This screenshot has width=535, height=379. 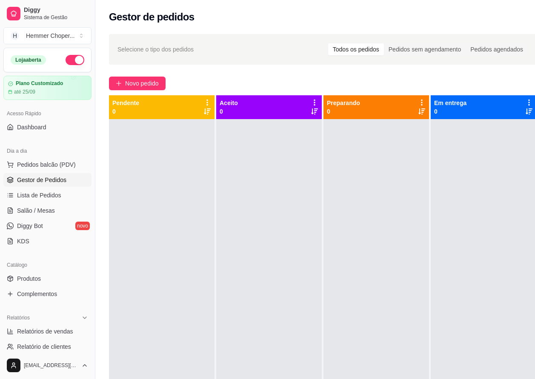 What do you see at coordinates (47, 347) in the screenshot?
I see `a: Relatório de clientes` at bounding box center [47, 347].